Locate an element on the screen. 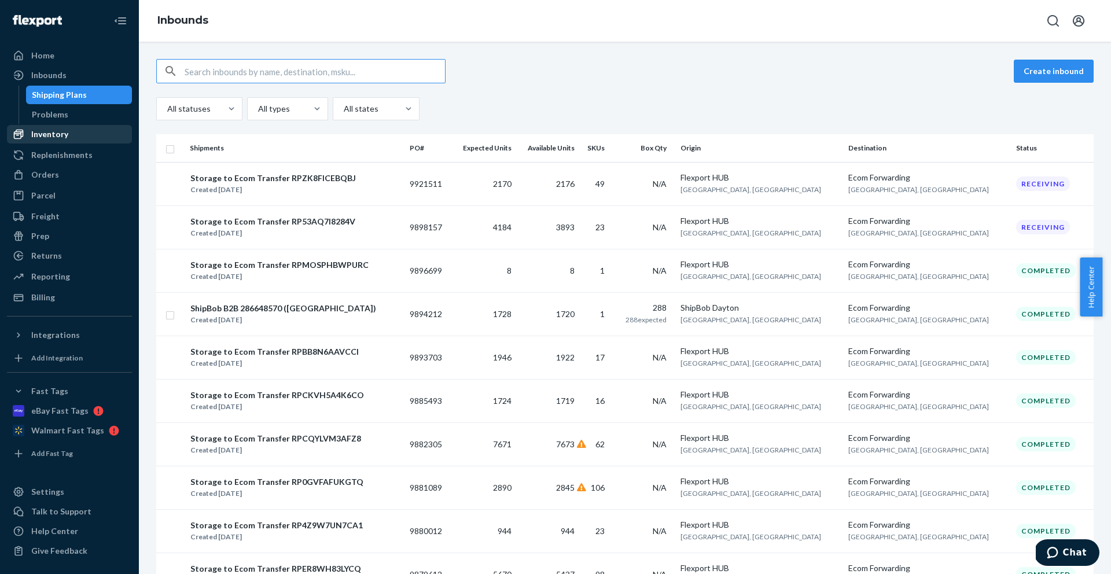 The height and width of the screenshot is (574, 1111). div: eBay Fast Tags is located at coordinates (60, 411).